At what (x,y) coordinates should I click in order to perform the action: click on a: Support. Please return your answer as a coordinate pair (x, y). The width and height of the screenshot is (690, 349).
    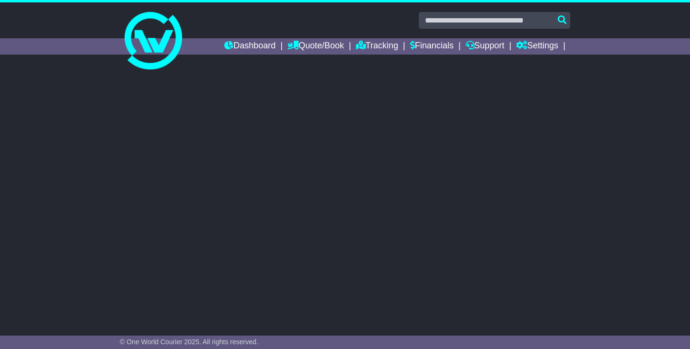
    Looking at the image, I should click on (485, 46).